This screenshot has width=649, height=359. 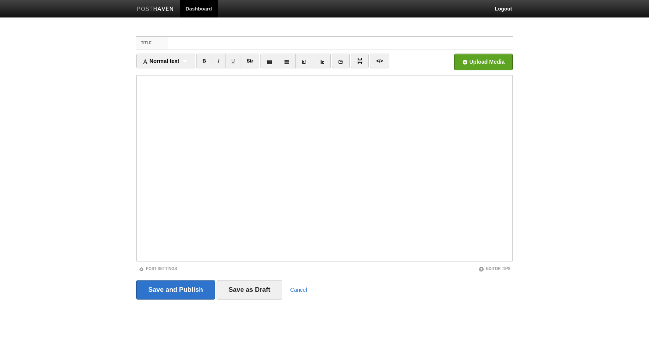 I want to click on img: pagebreak-icon.png, so click(x=360, y=61).